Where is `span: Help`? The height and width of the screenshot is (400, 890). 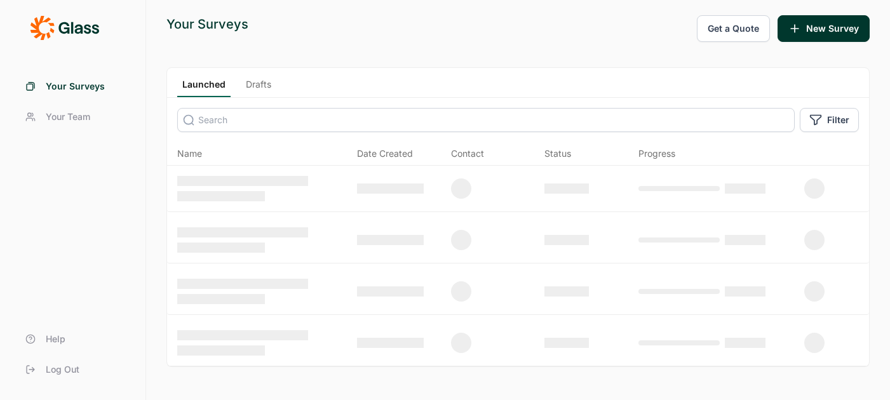
span: Help is located at coordinates (55, 339).